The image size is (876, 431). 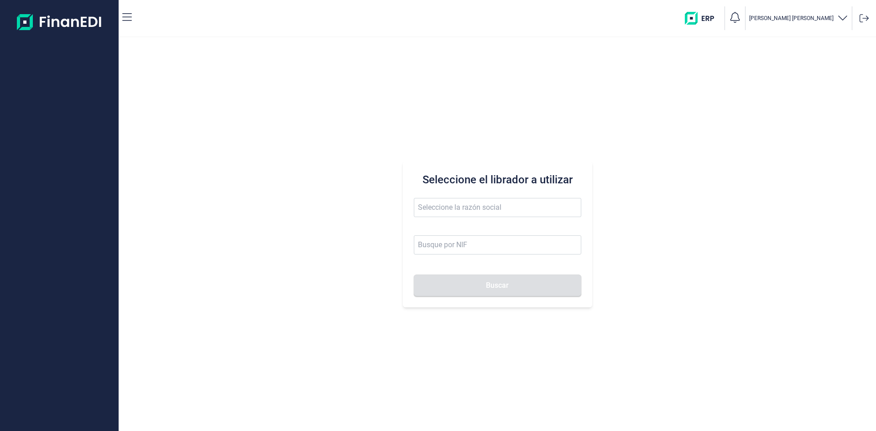 What do you see at coordinates (497, 245) in the screenshot?
I see `input: Busque por NIF` at bounding box center [497, 245].